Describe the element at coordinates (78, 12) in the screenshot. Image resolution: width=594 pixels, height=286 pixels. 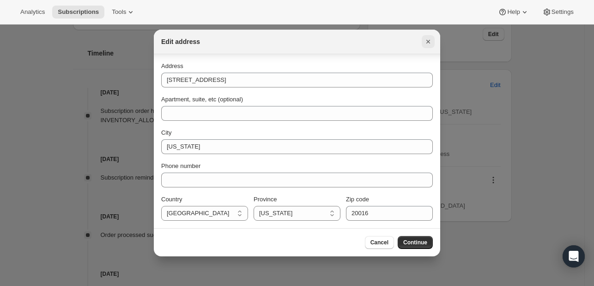
I see `button: Subscriptions` at that location.